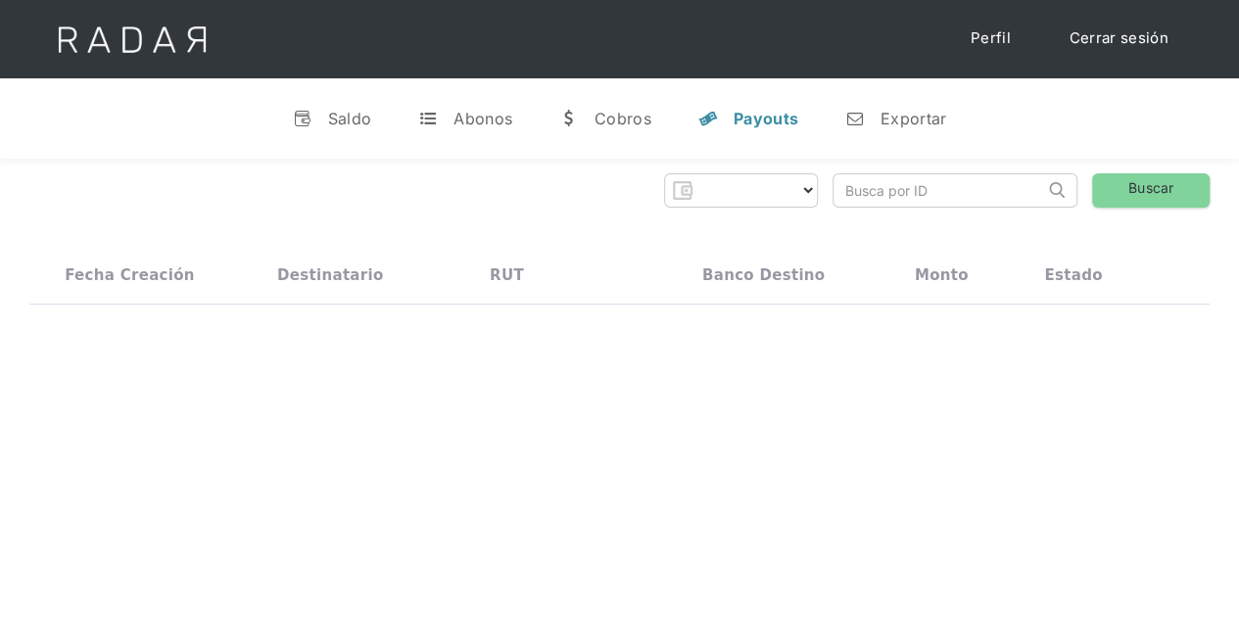  I want to click on div: Abonos, so click(483, 118).